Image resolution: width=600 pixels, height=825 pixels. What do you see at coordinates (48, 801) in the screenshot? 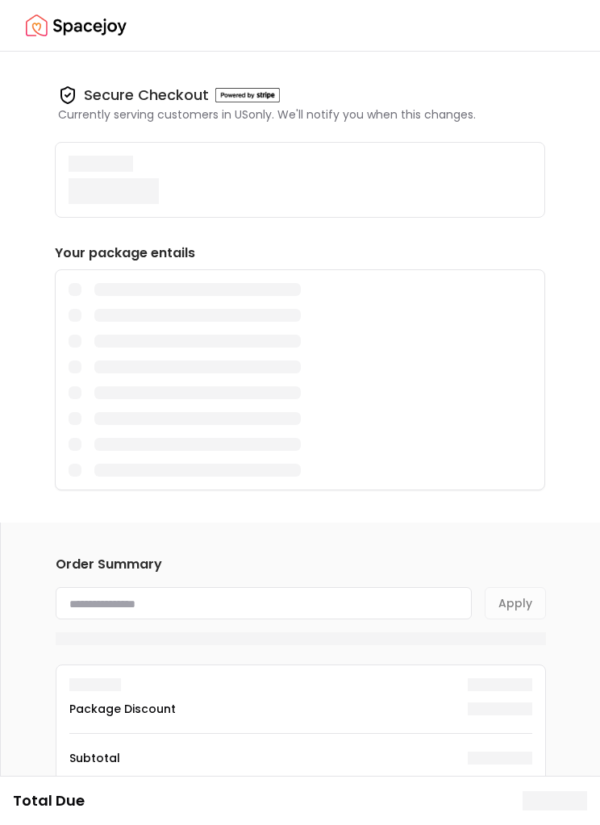
I see `dt: Total Due` at bounding box center [48, 801].